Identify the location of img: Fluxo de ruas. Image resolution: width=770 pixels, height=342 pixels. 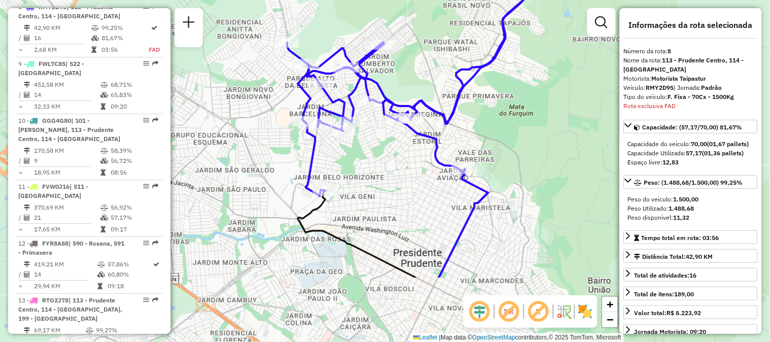
(564, 312).